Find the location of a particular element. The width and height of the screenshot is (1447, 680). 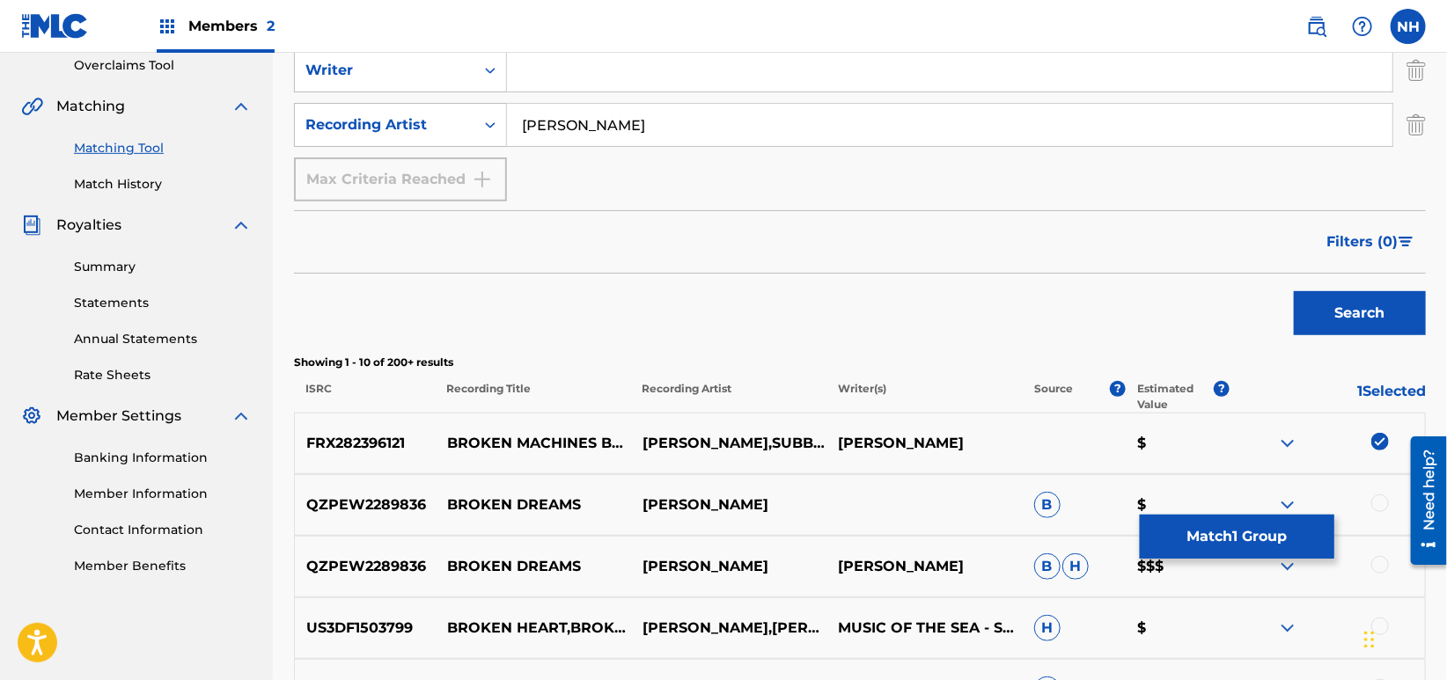

a: Matching Tool is located at coordinates (163, 148).